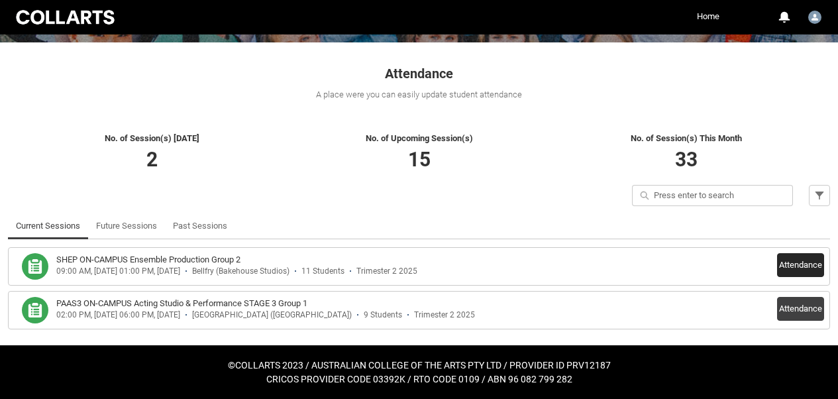  Describe the element at coordinates (126, 226) in the screenshot. I see `a: Future Sessions` at that location.